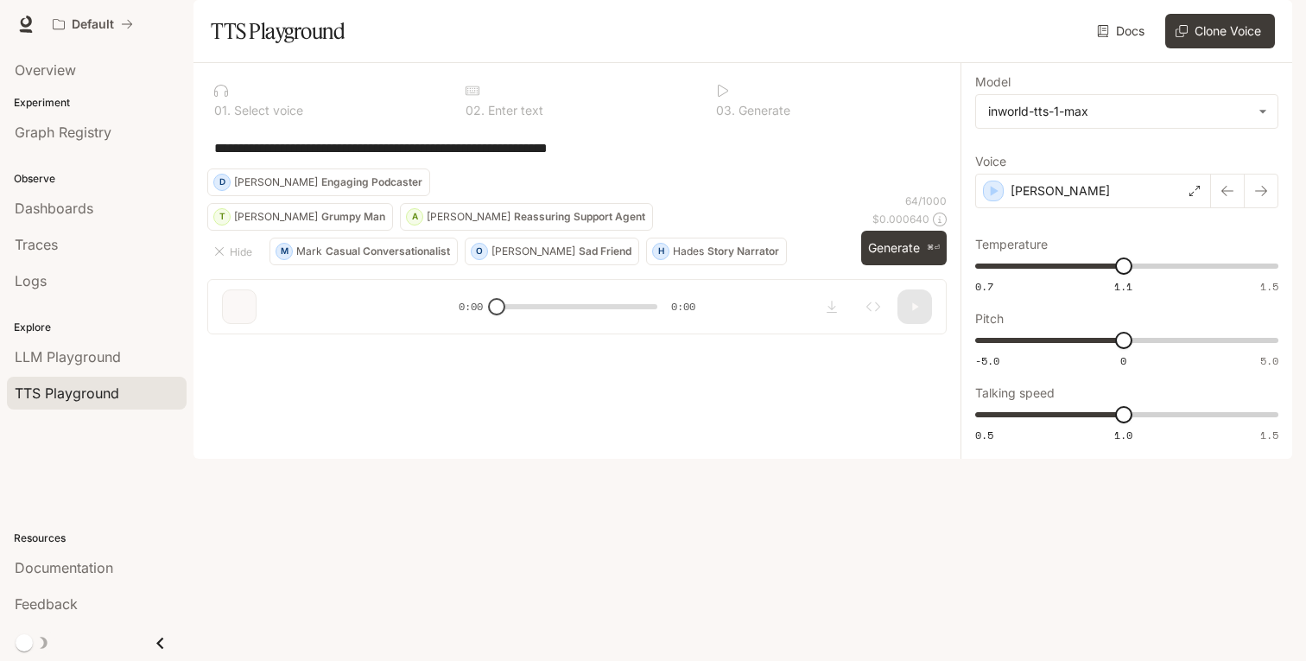 The image size is (1306, 661). What do you see at coordinates (475, 111) in the screenshot?
I see `p: 0 2 .` at bounding box center [475, 111].